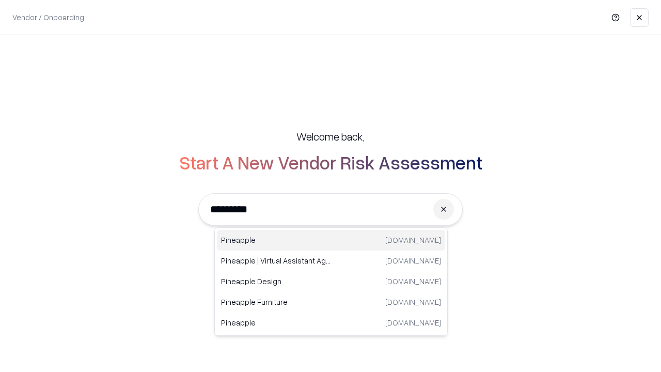 This screenshot has height=372, width=661. I want to click on p: Pineapple | Virtual Assistant Agency, so click(276, 260).